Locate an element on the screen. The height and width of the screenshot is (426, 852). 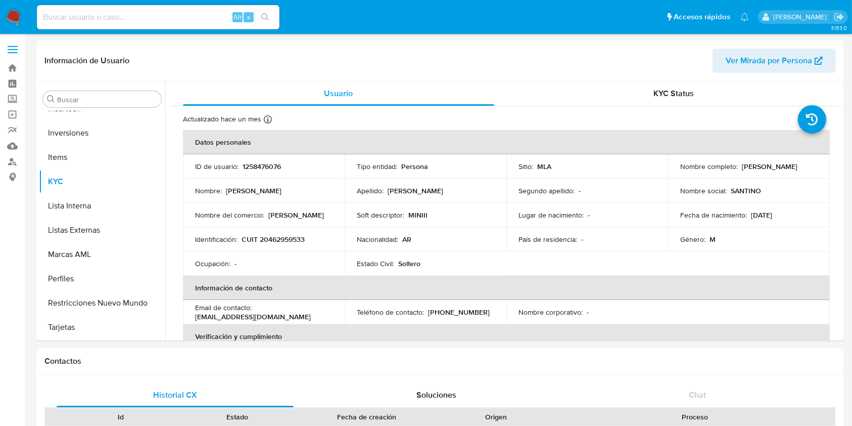
p: Tipo entidad : is located at coordinates (377, 166).